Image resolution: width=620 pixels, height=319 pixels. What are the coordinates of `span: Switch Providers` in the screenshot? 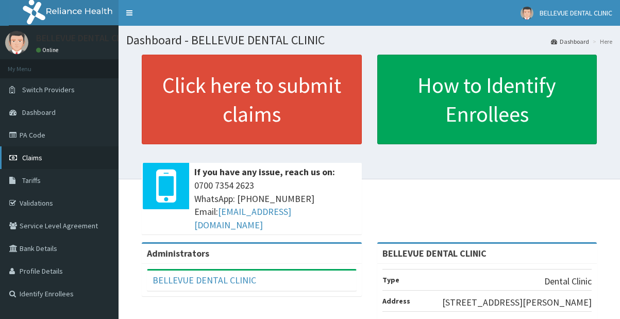 It's located at (48, 90).